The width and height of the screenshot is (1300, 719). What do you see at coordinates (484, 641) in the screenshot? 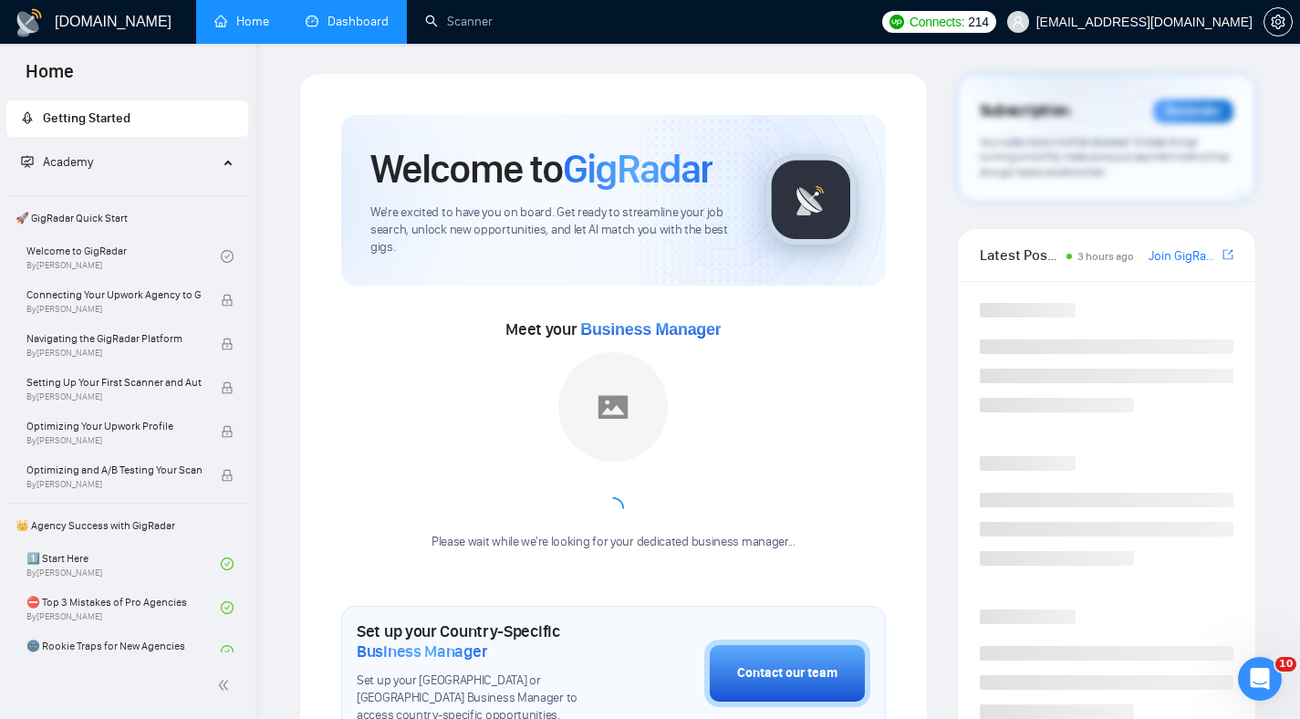
I see `h1: Set up your Country-Specific` at bounding box center [484, 641].